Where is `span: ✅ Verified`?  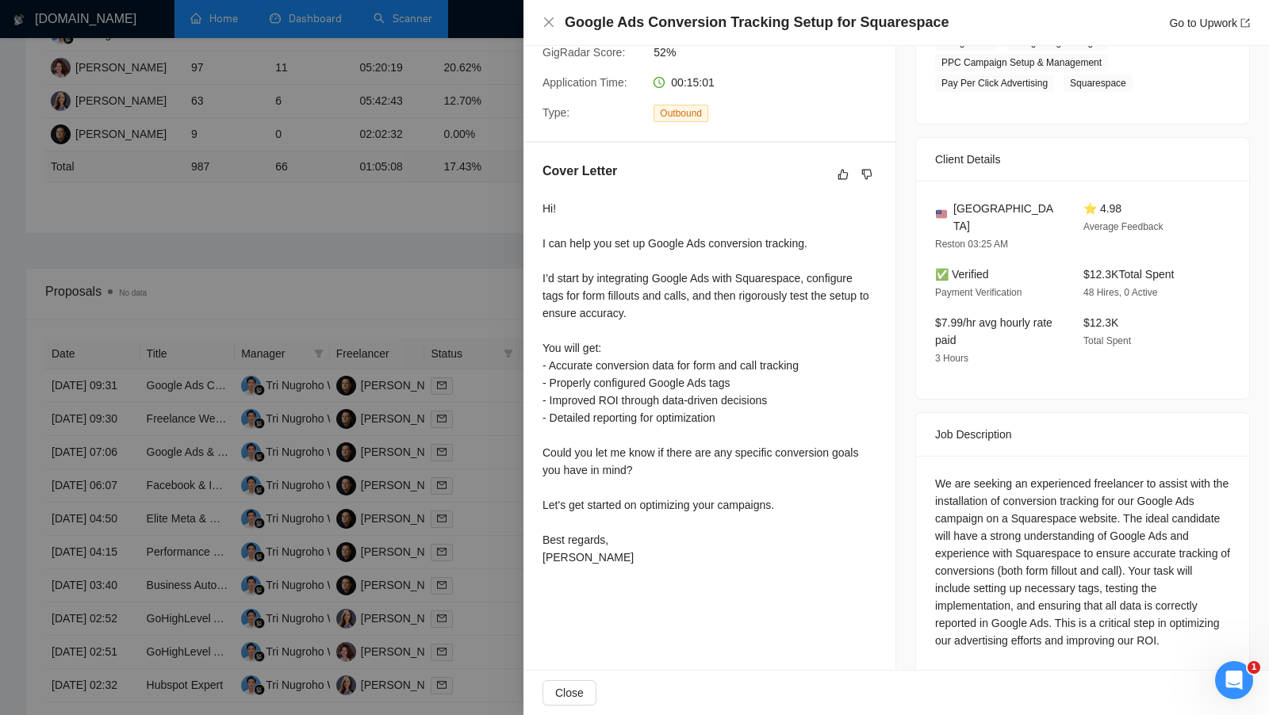
span: ✅ Verified is located at coordinates (962, 274).